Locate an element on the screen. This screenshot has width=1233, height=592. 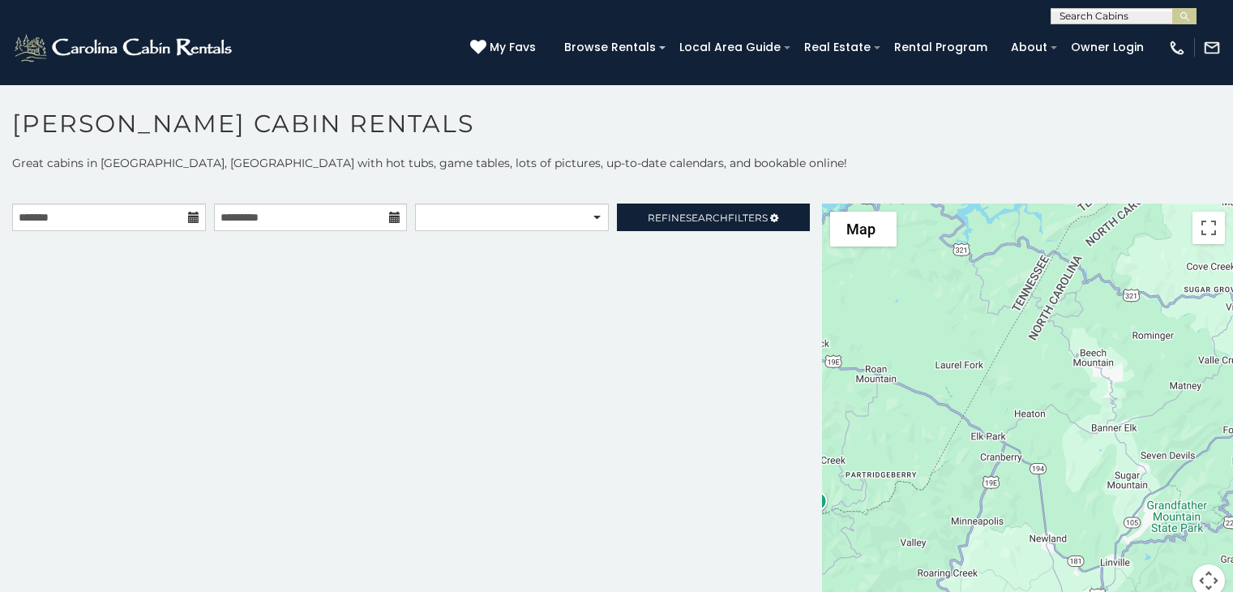
img: White-1-2.png is located at coordinates (124, 48).